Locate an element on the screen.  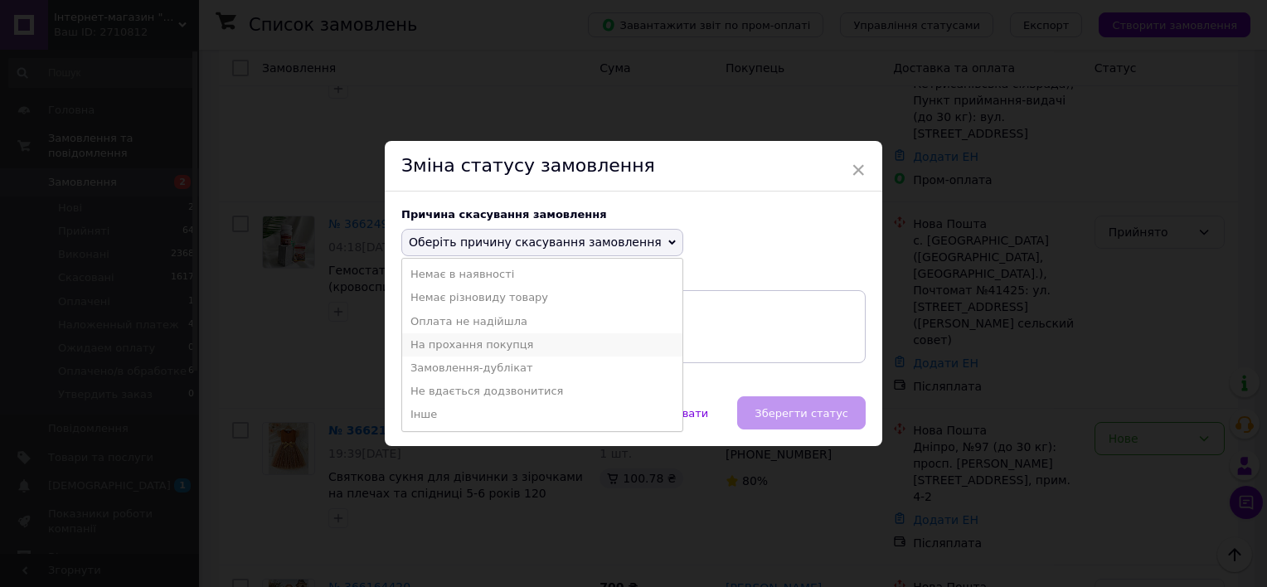
li: Замовлення-дублікат is located at coordinates (542, 368).